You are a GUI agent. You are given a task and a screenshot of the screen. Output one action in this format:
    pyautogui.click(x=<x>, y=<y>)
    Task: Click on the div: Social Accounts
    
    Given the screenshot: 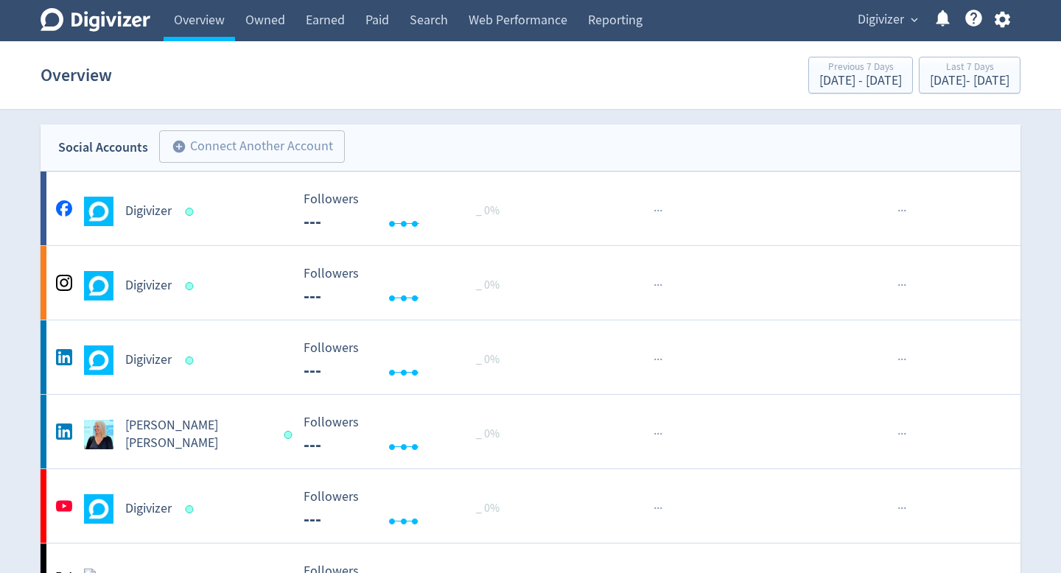 What is the action you would take?
    pyautogui.click(x=103, y=147)
    